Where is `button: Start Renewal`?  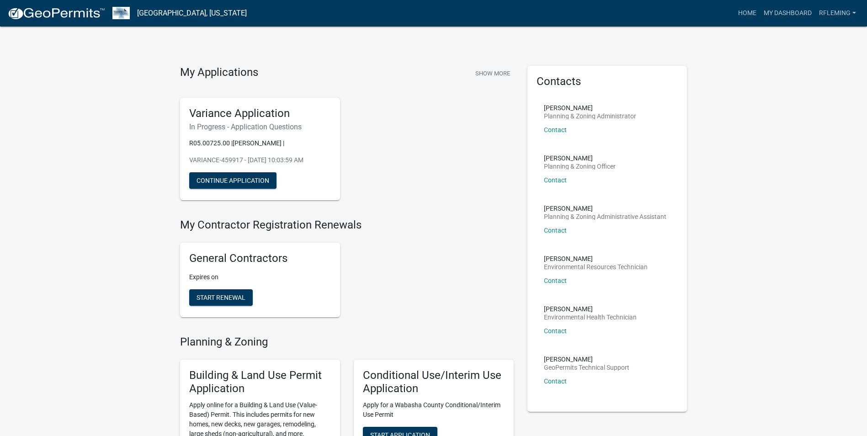 button: Start Renewal is located at coordinates (221, 298).